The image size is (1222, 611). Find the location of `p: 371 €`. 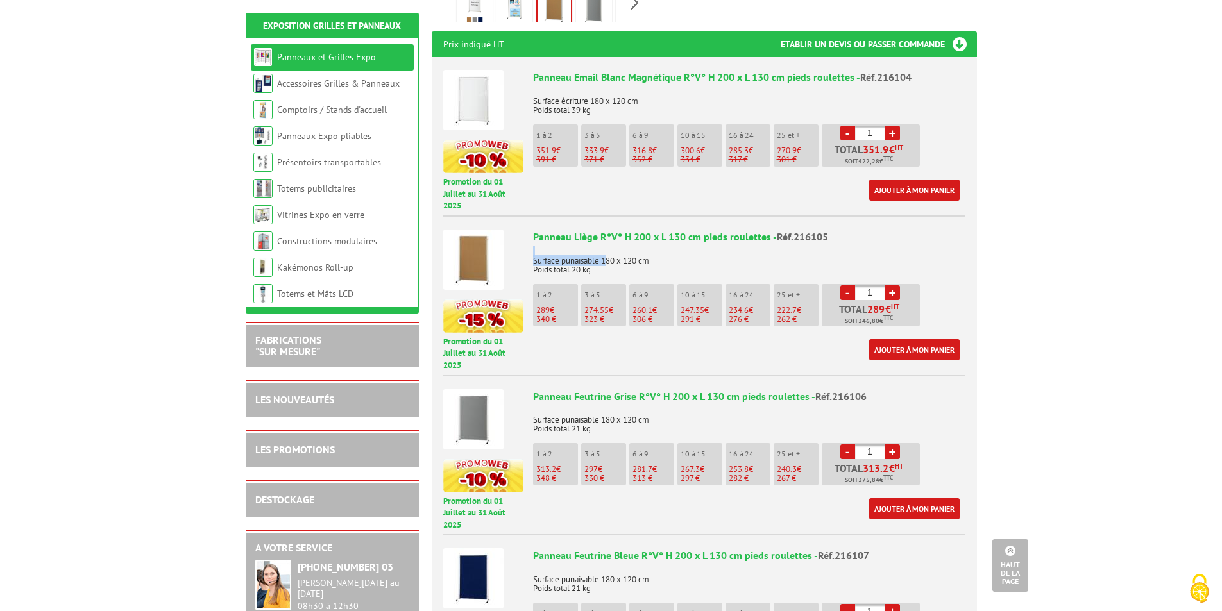

p: 371 € is located at coordinates (605, 160).